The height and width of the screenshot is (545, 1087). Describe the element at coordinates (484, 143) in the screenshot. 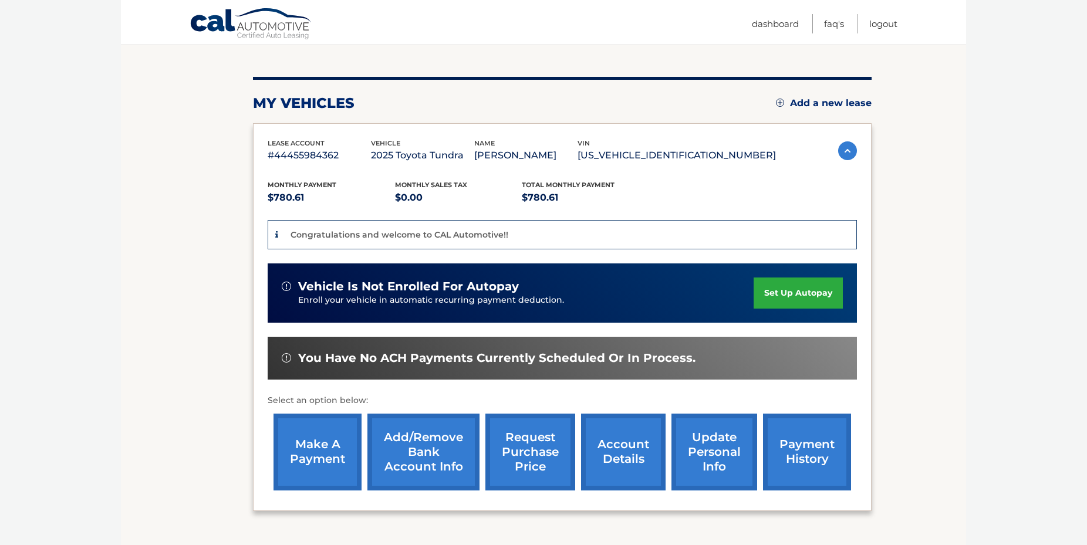

I see `span: name` at that location.